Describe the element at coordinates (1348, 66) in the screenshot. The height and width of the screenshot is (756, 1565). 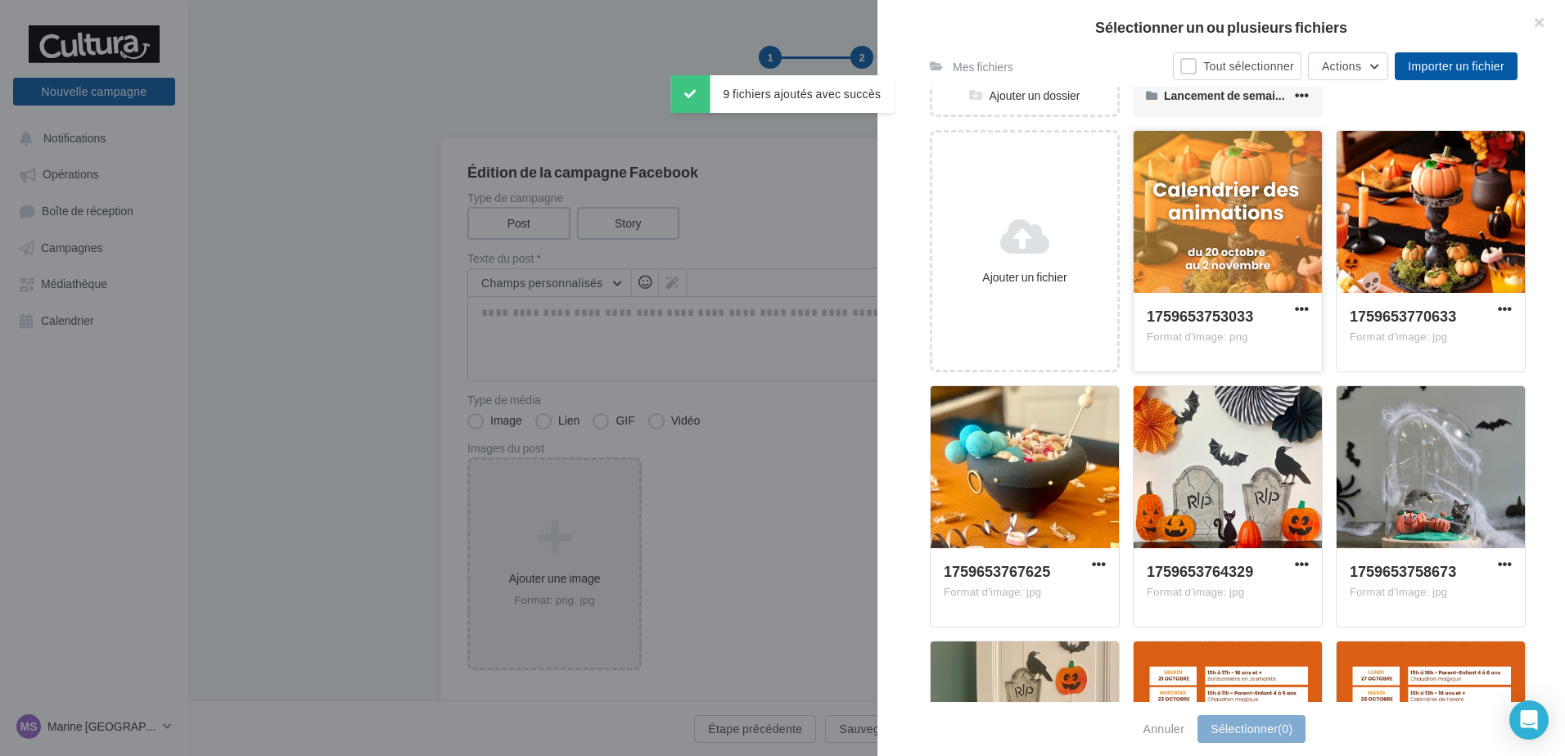
I see `button: Actions` at that location.